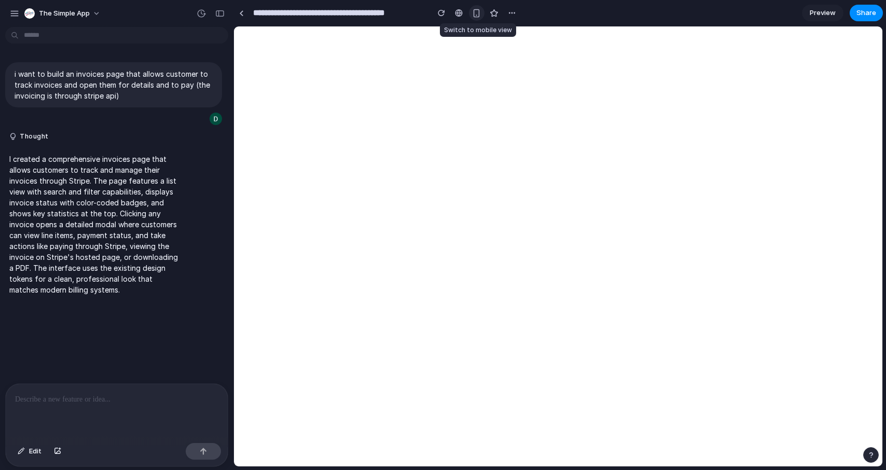 This screenshot has width=886, height=470. Describe the element at coordinates (63, 13) in the screenshot. I see `button: The Simple App` at that location.